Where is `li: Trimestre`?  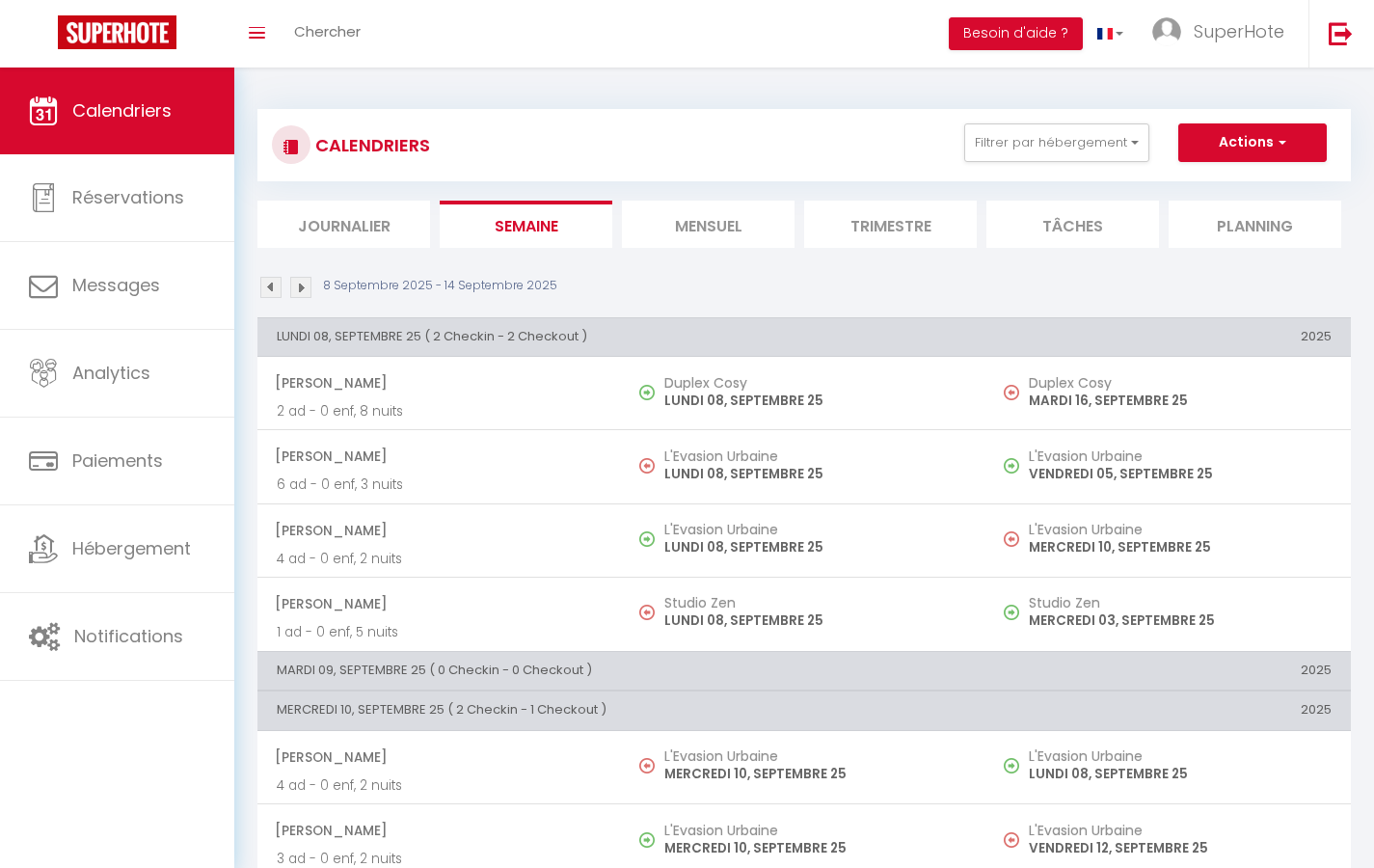 li: Trimestre is located at coordinates (890, 224).